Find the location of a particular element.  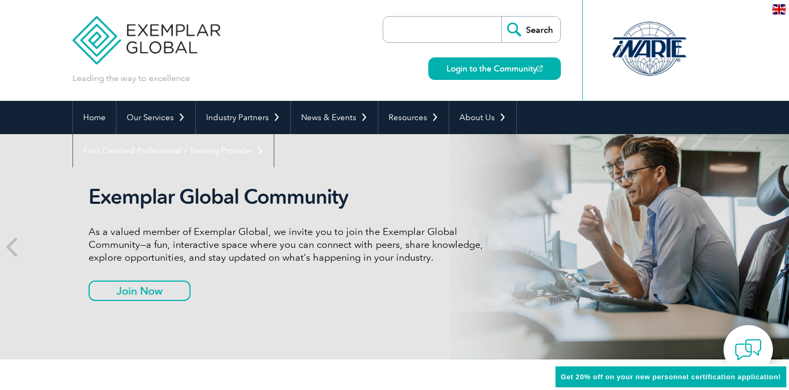

h2: Exemplar Global Community is located at coordinates (290, 197).